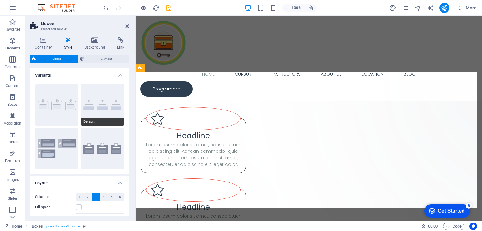 The width and height of the screenshot is (482, 231). Describe the element at coordinates (453, 227) in the screenshot. I see `span: Code` at that location.